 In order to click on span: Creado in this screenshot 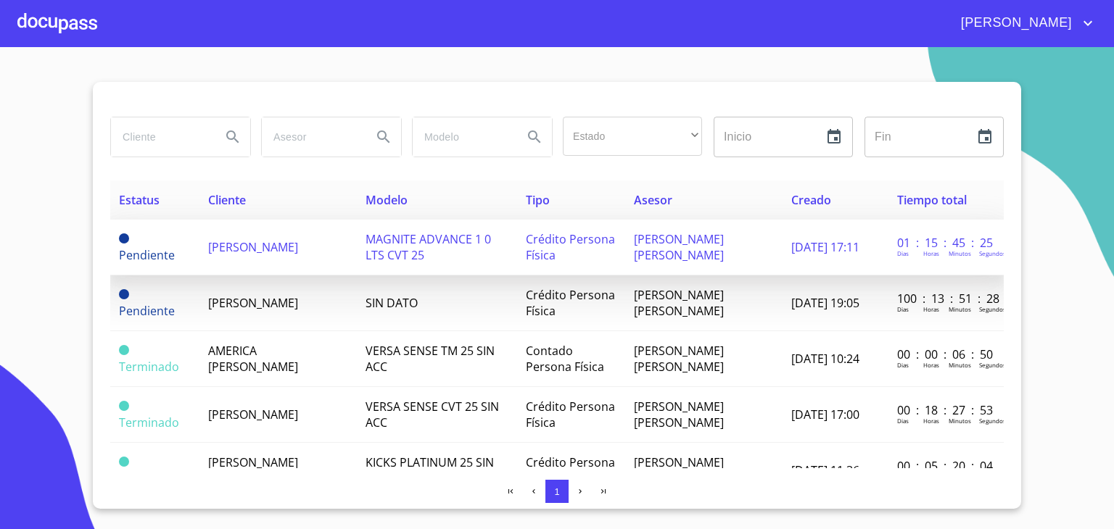, I will do `click(811, 200)`.